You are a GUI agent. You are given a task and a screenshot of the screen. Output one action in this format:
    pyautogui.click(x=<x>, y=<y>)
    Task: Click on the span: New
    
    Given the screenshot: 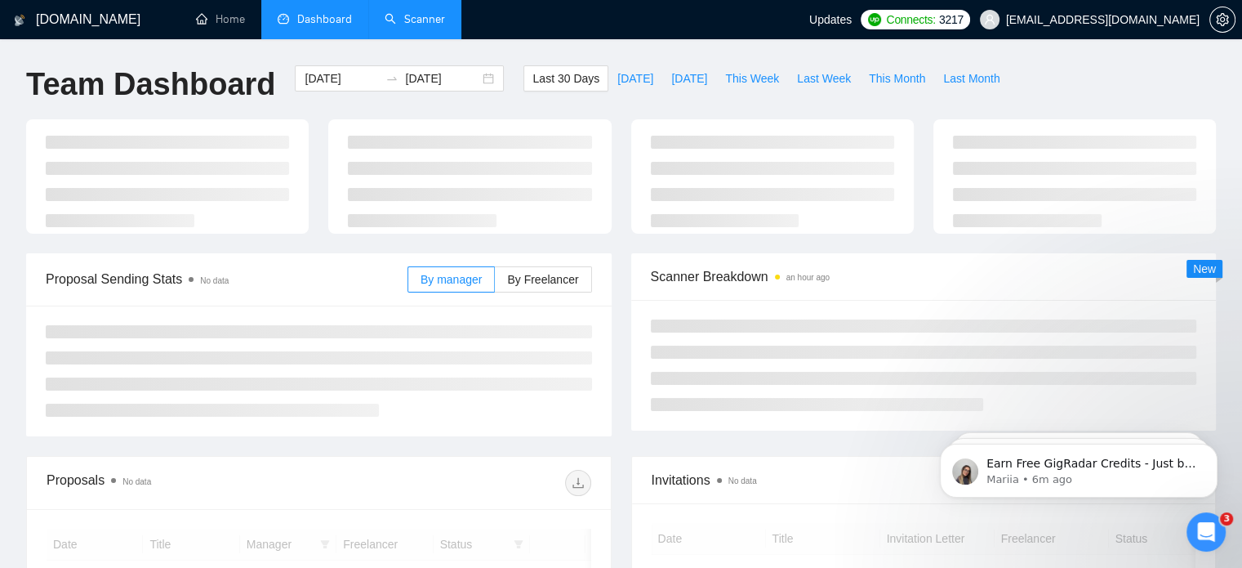 What is the action you would take?
    pyautogui.click(x=1205, y=269)
    